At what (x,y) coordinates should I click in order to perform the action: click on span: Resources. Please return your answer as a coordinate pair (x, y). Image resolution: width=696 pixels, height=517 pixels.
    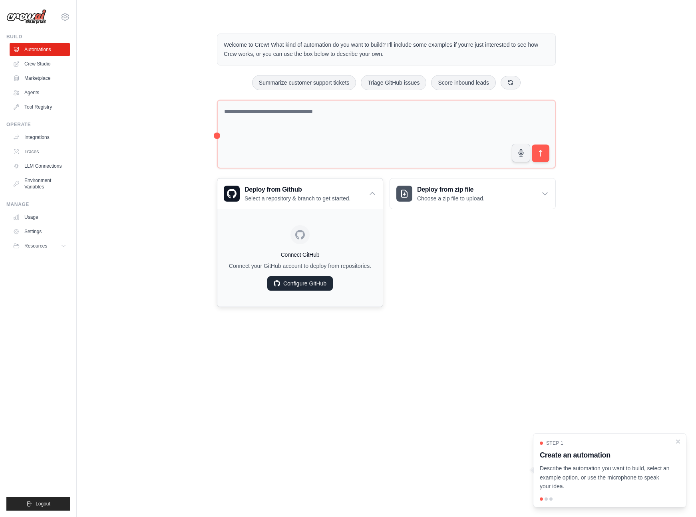
    Looking at the image, I should click on (36, 246).